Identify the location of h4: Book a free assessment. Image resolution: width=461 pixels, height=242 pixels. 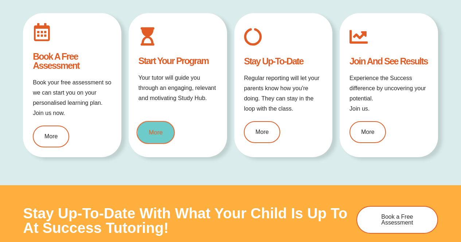
(72, 61).